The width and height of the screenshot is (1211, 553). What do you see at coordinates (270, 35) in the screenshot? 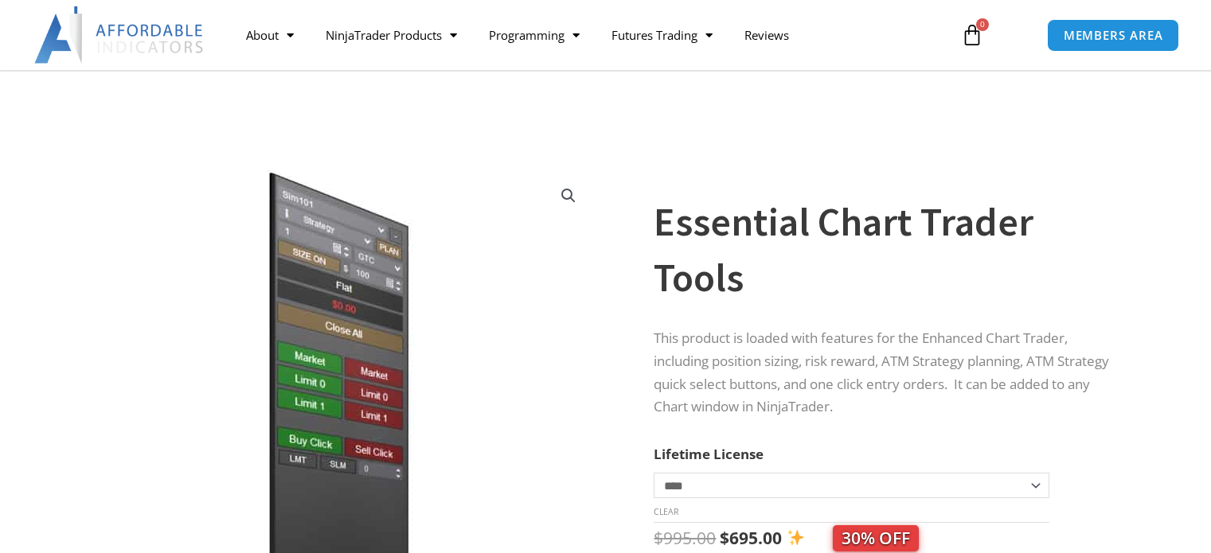
I see `a: About` at bounding box center [270, 35].